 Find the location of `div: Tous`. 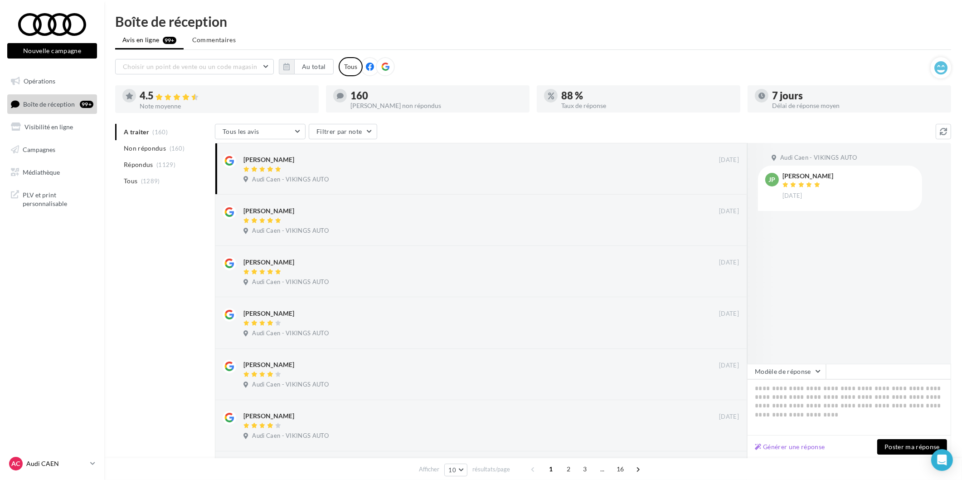

div: Tous is located at coordinates (350, 67).